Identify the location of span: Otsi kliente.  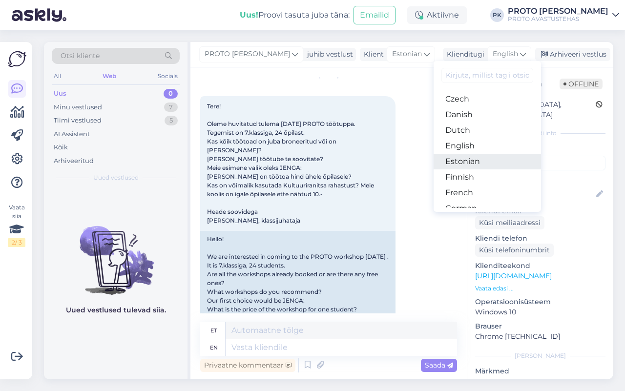
(80, 56).